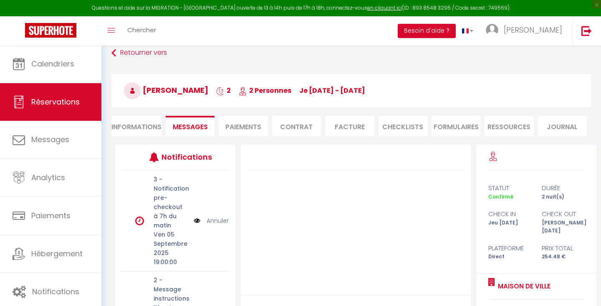 The height and width of the screenshot is (306, 601). What do you see at coordinates (19, 16) in the screenshot?
I see `button: Open LiveChat chat widget` at bounding box center [19, 16].